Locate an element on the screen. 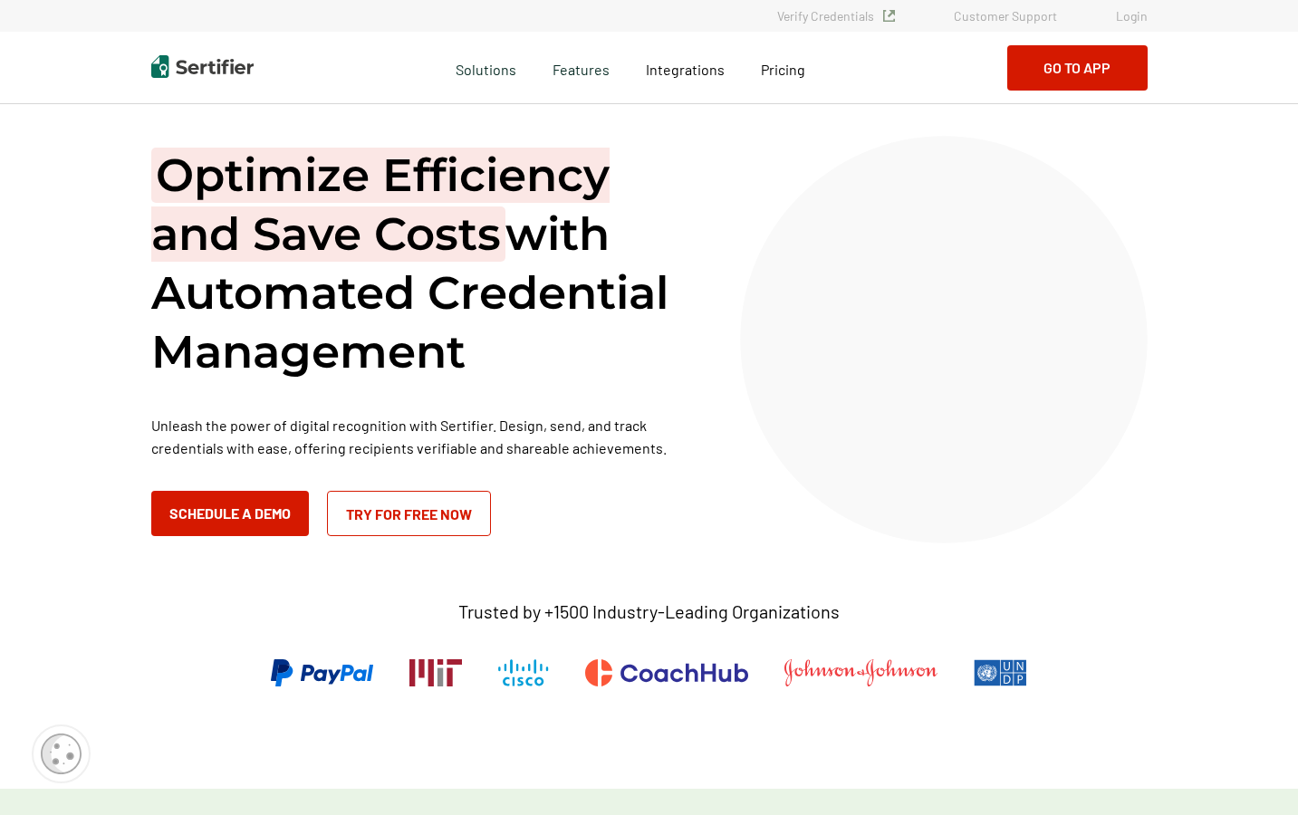 This screenshot has height=815, width=1298. a: Pricing is located at coordinates (783, 67).